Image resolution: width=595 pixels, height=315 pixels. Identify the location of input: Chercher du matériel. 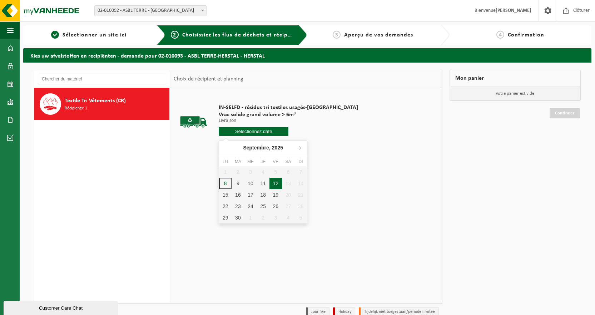
(102, 79).